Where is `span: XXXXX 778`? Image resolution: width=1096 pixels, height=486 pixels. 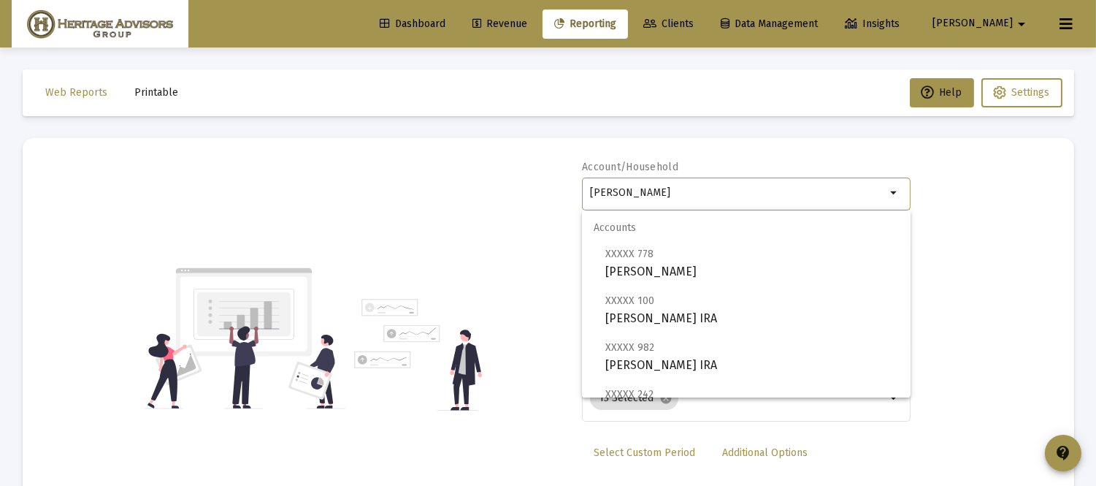 span: XXXXX 778 is located at coordinates (629, 253).